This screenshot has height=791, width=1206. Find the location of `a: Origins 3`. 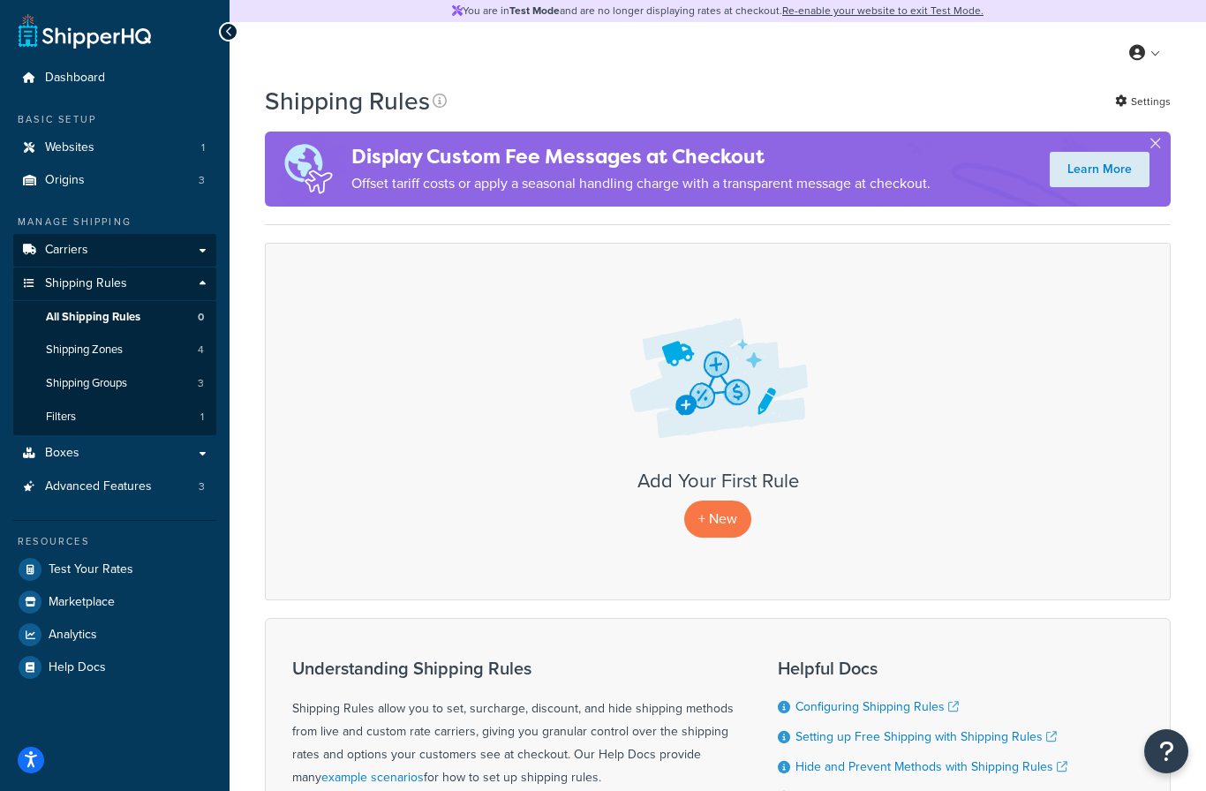

a: Origins 3 is located at coordinates (115, 180).